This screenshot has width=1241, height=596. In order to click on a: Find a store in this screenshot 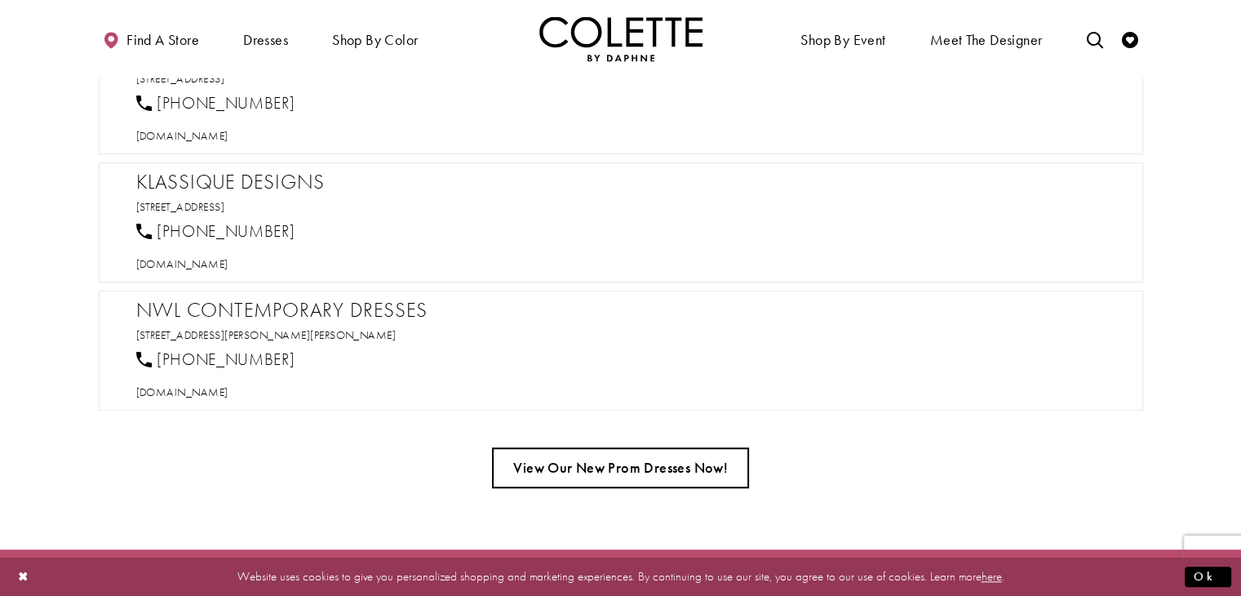, I will do `click(151, 38)`.